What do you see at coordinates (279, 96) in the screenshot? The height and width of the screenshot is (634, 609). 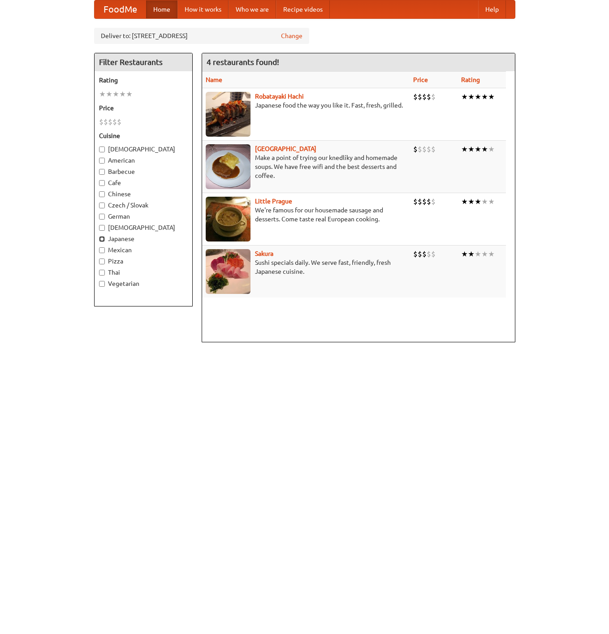 I see `b: Robatayaki Hachi` at bounding box center [279, 96].